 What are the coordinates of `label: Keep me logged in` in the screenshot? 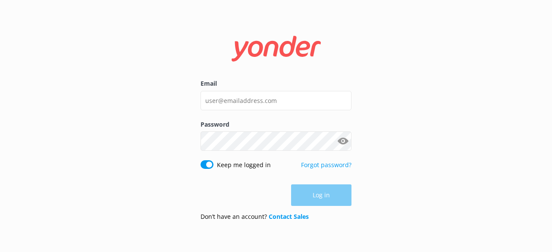 It's located at (244, 165).